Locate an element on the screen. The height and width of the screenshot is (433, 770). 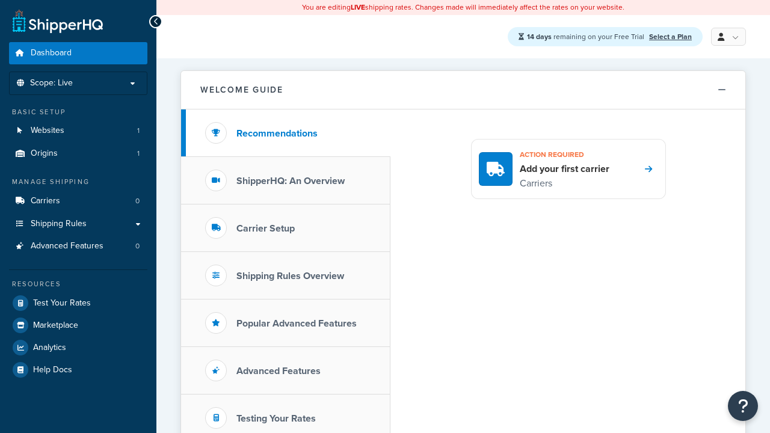
span: Scope: Live is located at coordinates (51, 83).